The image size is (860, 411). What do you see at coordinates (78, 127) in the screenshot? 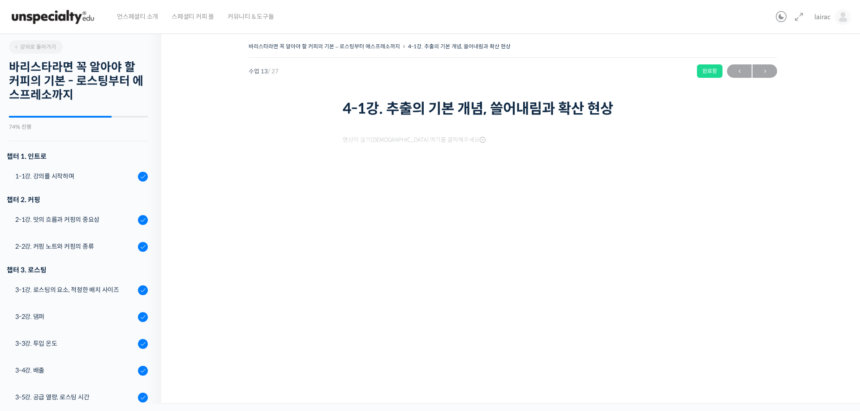
I see `div: 74% 진행` at bounding box center [78, 127].